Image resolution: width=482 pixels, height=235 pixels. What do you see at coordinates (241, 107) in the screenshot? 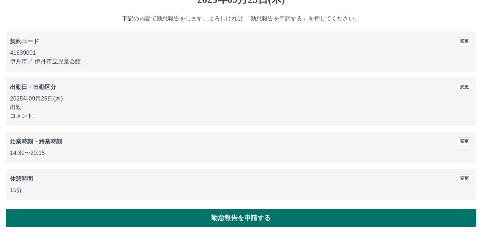
I see `p: 出勤` at bounding box center [241, 107].